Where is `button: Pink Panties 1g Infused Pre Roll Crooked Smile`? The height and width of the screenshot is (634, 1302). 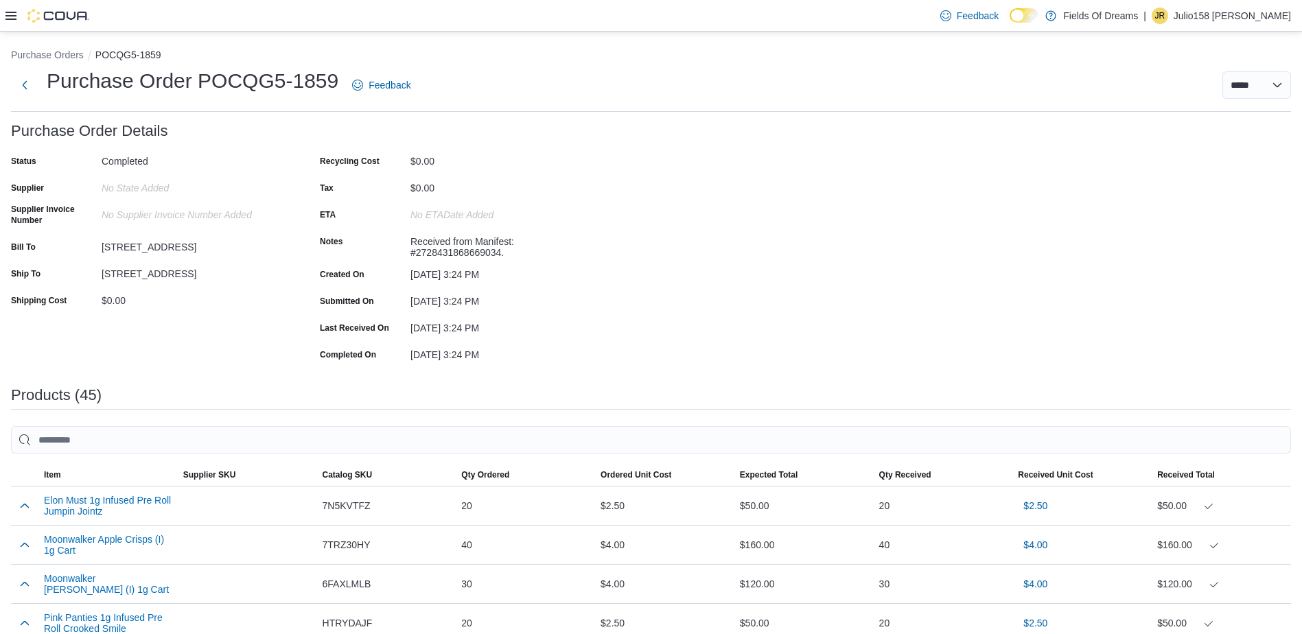 button: Pink Panties 1g Infused Pre Roll Crooked Smile is located at coordinates (108, 623).